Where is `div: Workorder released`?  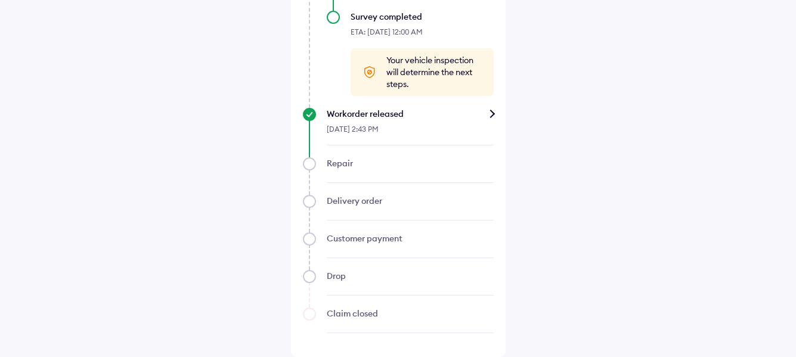
div: Workorder released is located at coordinates (410, 114).